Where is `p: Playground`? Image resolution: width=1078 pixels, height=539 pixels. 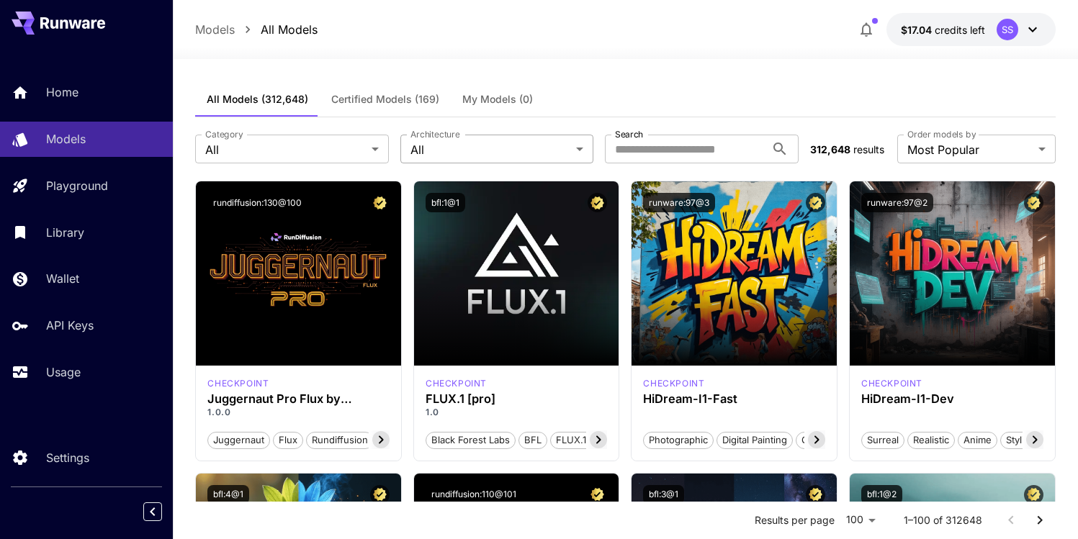 p: Playground is located at coordinates (77, 186).